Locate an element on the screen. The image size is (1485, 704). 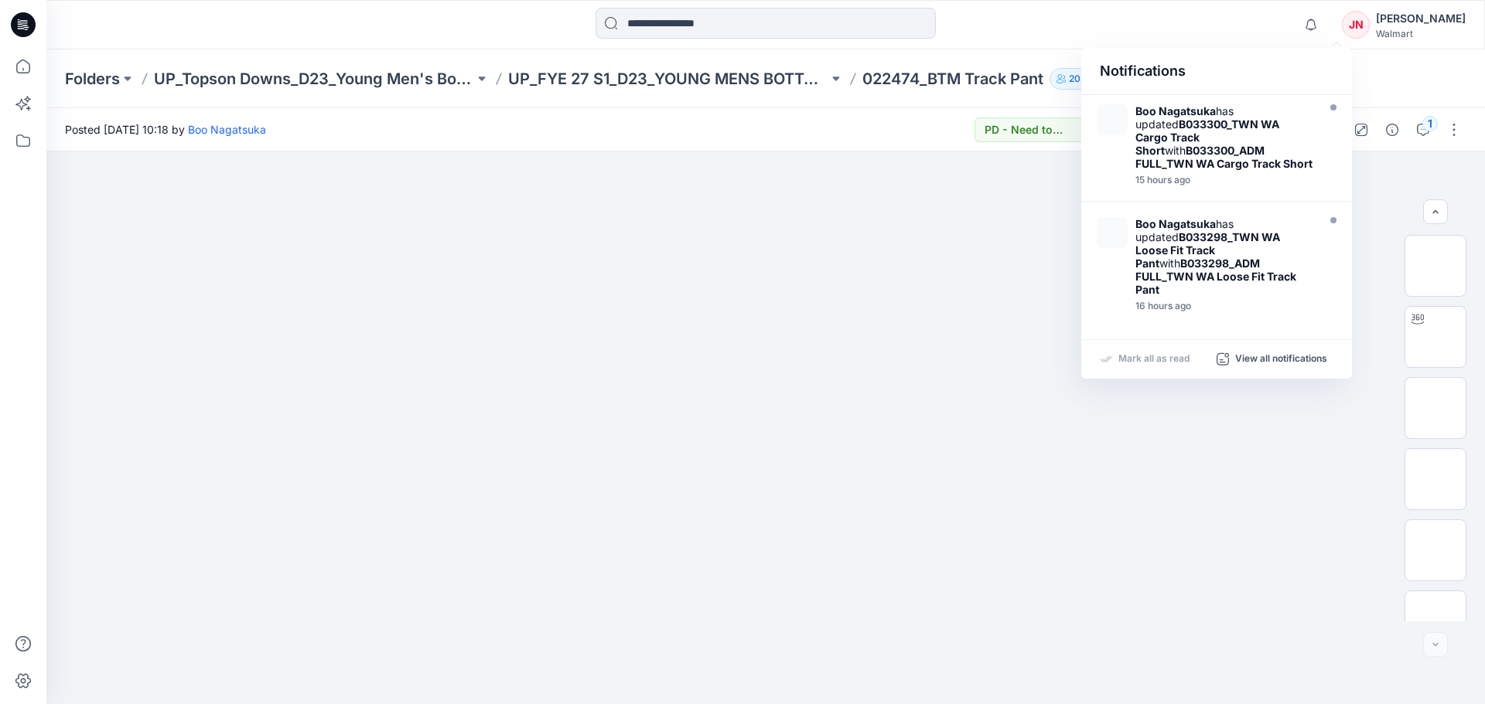
div: Walmart is located at coordinates (1420, 33).